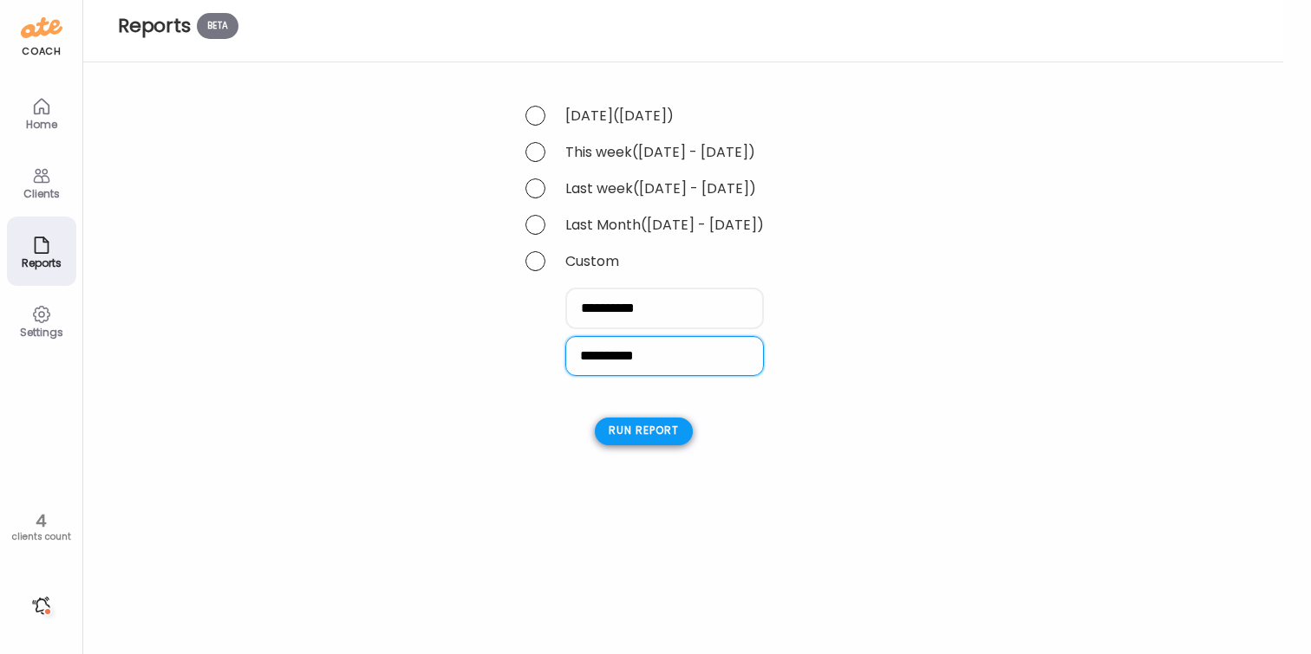 This screenshot has width=1311, height=654. What do you see at coordinates (42, 193) in the screenshot?
I see `div: Clients` at bounding box center [42, 193].